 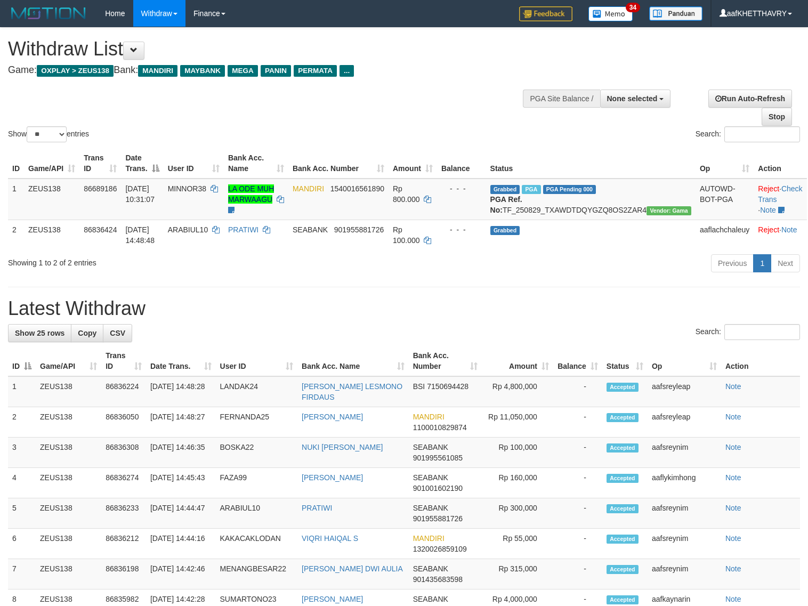 I want to click on td: 7, so click(x=22, y=574).